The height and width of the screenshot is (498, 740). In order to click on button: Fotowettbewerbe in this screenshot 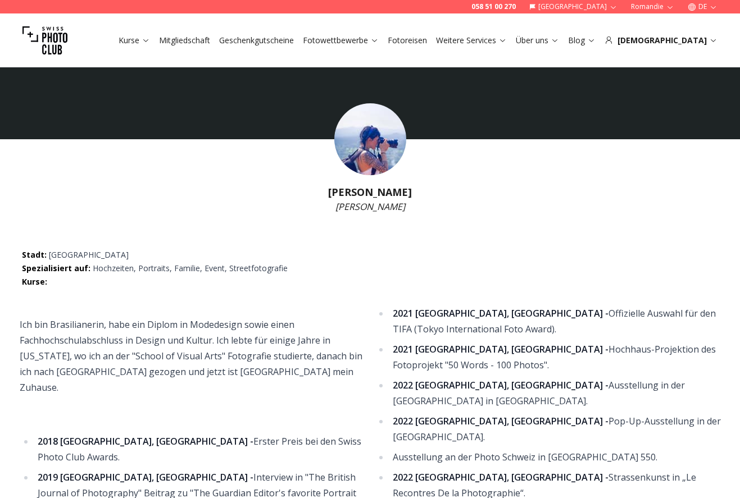, I will do `click(340, 40)`.